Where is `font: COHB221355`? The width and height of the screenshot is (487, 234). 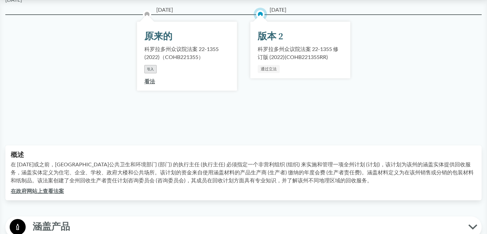
font: COHB221355 is located at coordinates (182, 57).